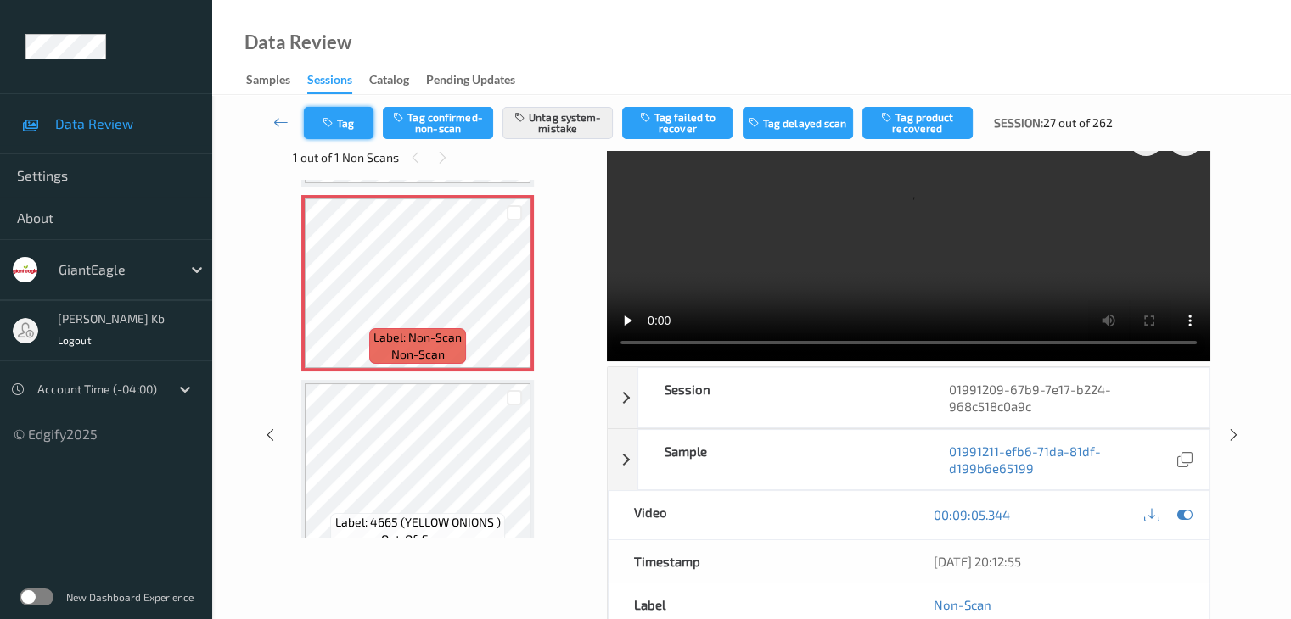  What do you see at coordinates (389, 81) in the screenshot?
I see `div: Catalog` at bounding box center [389, 81].